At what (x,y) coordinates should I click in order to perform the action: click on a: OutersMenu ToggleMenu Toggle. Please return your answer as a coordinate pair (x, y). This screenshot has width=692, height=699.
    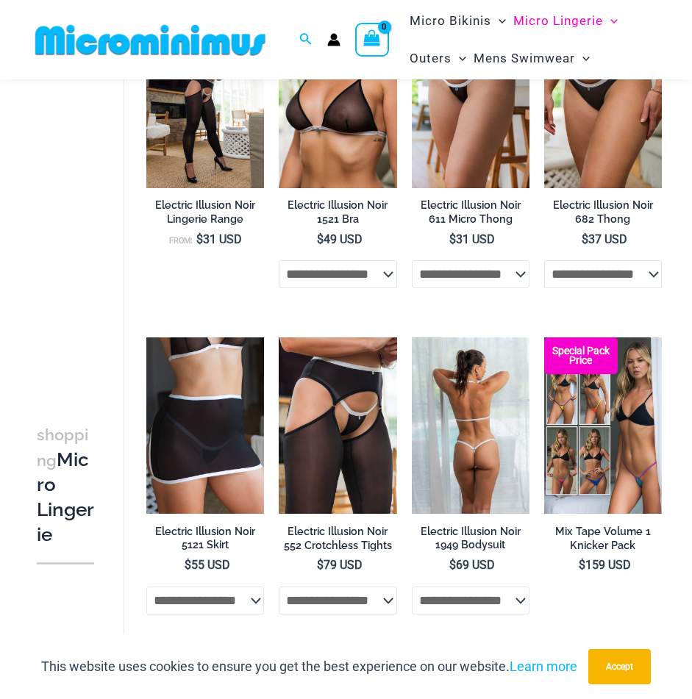
    Looking at the image, I should click on (437, 58).